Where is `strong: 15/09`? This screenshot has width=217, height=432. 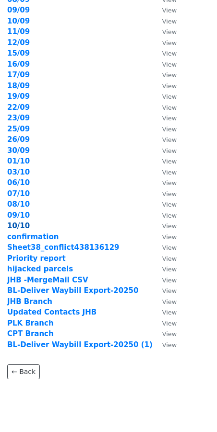 strong: 15/09 is located at coordinates (18, 53).